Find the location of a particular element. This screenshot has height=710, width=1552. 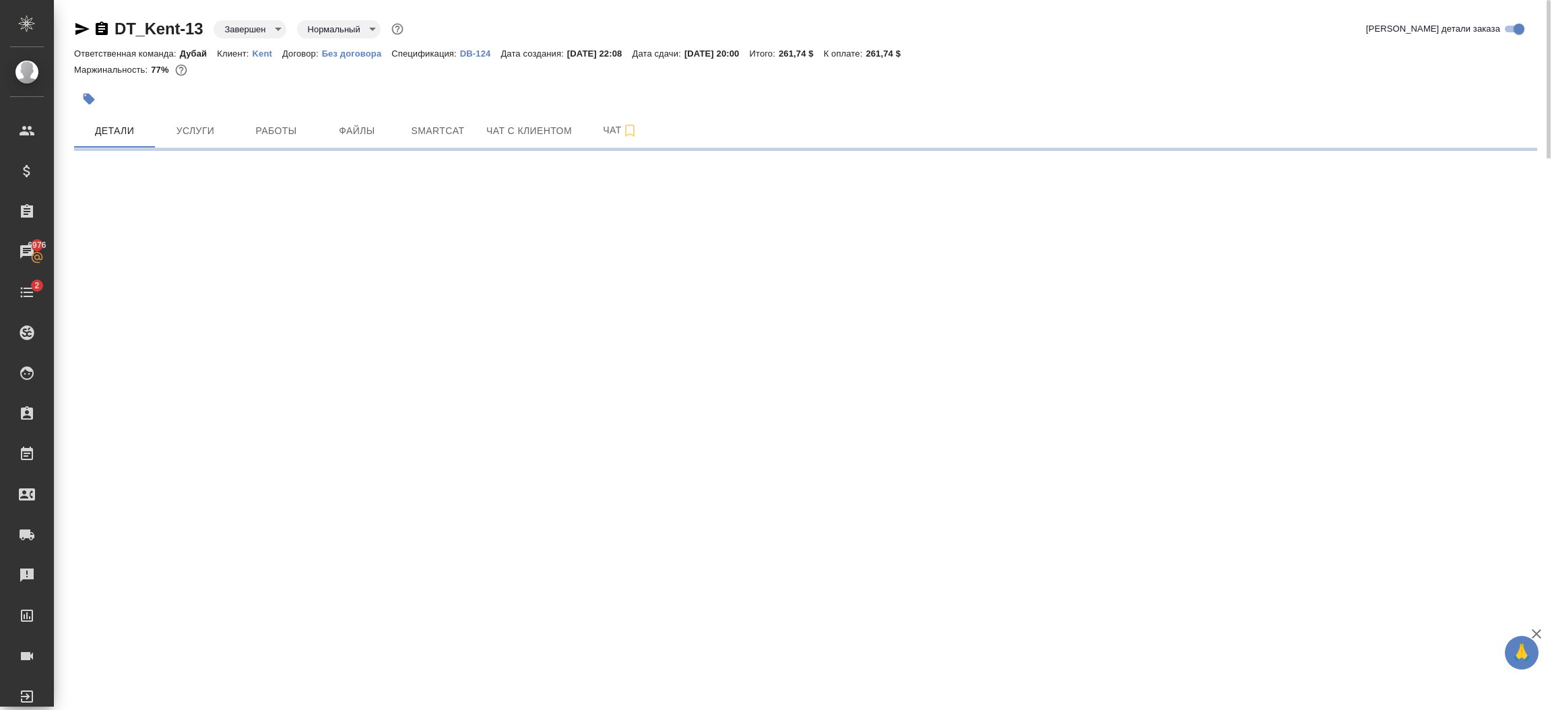

button: Доп статусы указывают на важность/срочность заказа is located at coordinates (398, 29).